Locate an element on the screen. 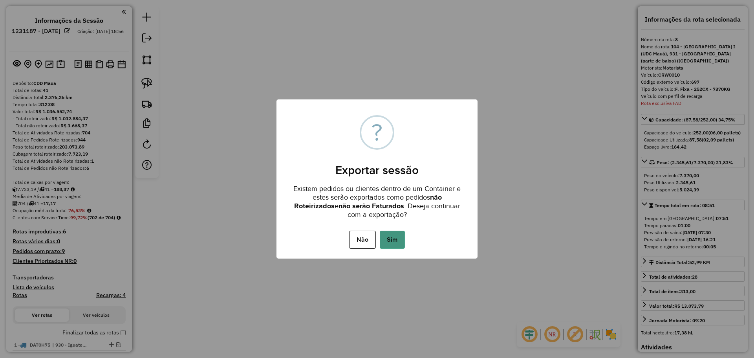 The image size is (754, 358). h2: Exportar sessão is located at coordinates (377, 165).